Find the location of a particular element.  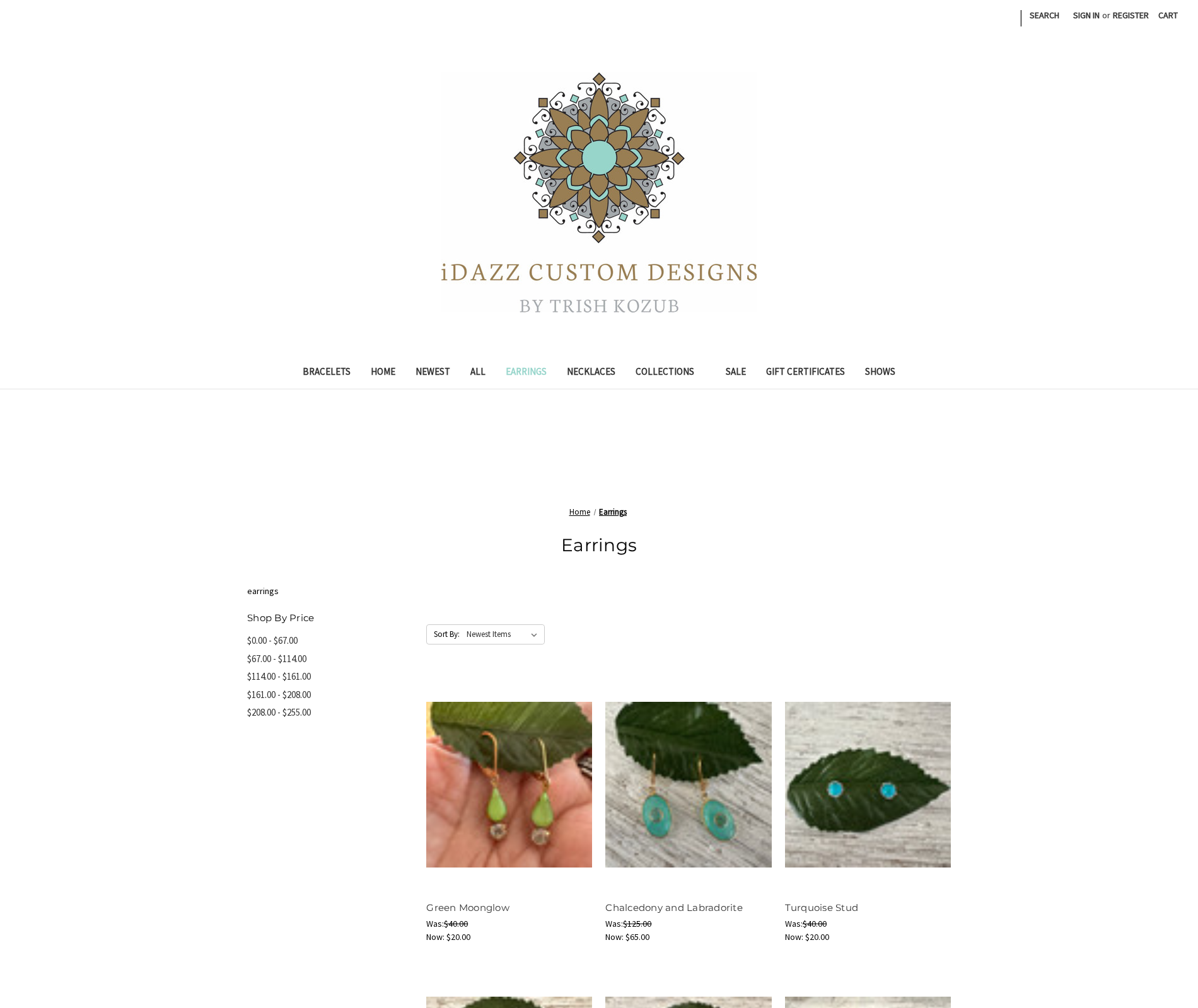

a: Bracelets is located at coordinates (327, 373).